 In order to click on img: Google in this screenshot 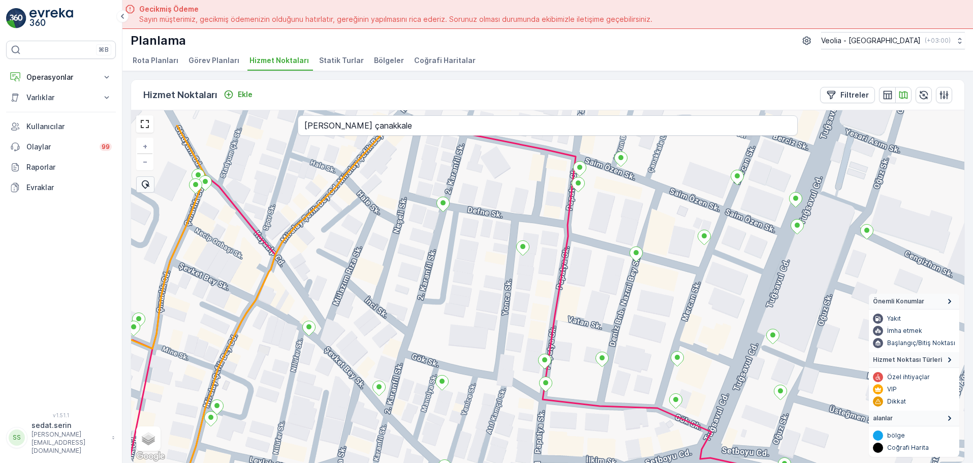, I will do `click(150, 456)`.